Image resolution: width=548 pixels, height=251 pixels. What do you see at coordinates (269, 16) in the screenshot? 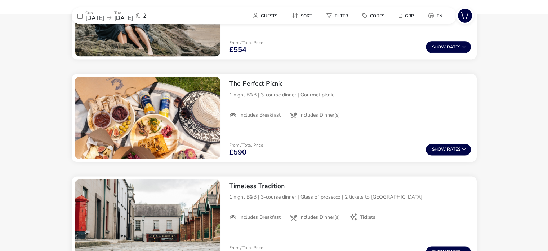
I see `span: Guests` at bounding box center [269, 16].